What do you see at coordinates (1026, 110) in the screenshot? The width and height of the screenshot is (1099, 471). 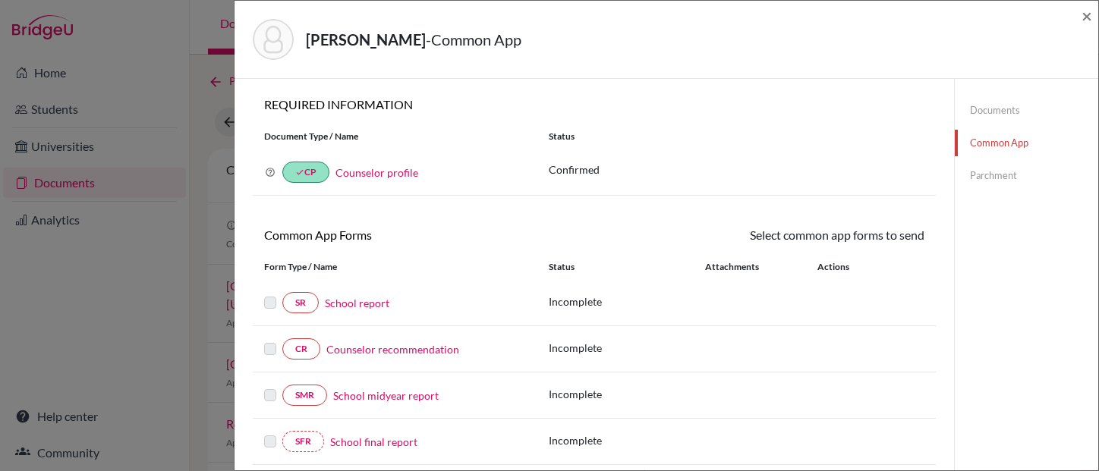 I see `a: Documents` at bounding box center [1026, 110].